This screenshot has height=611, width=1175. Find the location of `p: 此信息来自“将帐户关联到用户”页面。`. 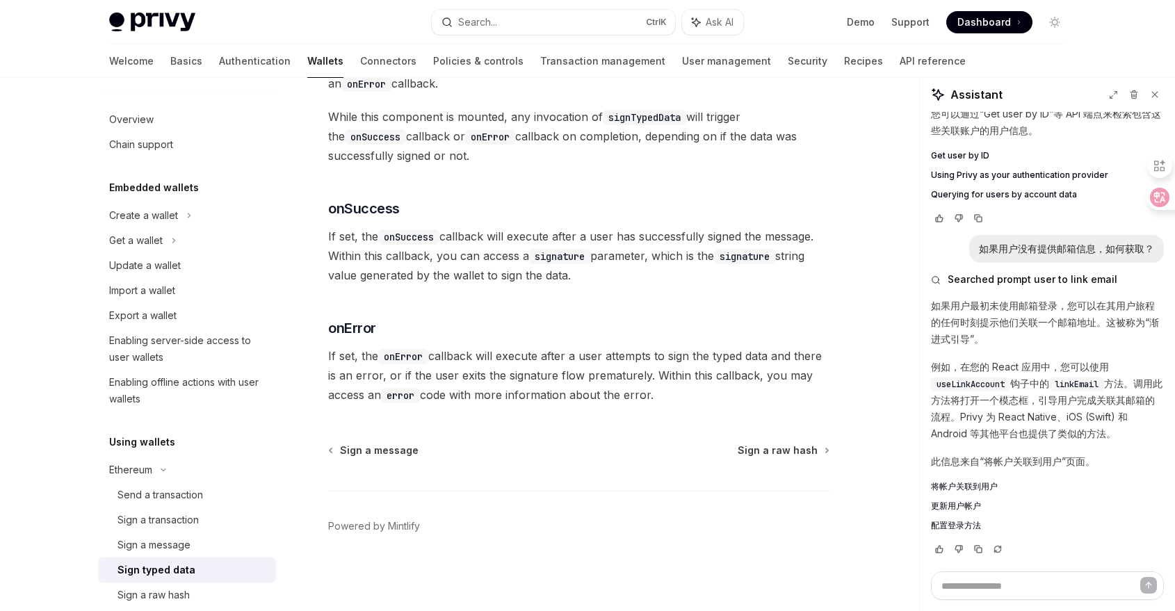

p: 此信息来自“将帐户关联到用户”页面。 is located at coordinates (1047, 462).